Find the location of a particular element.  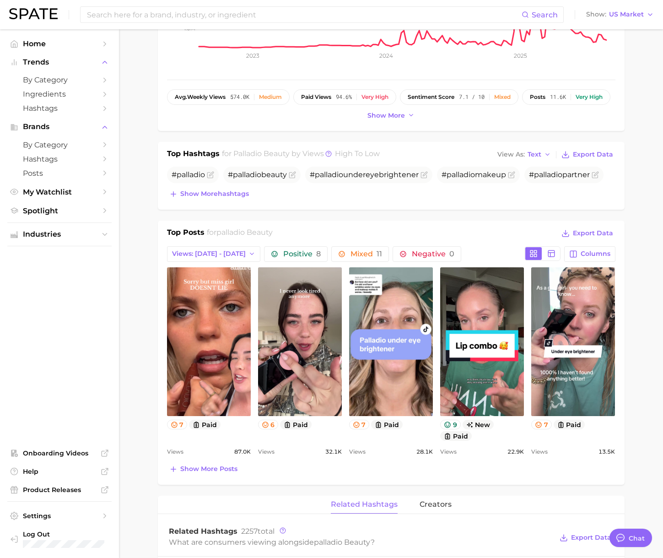

button: Trends is located at coordinates (59, 62).